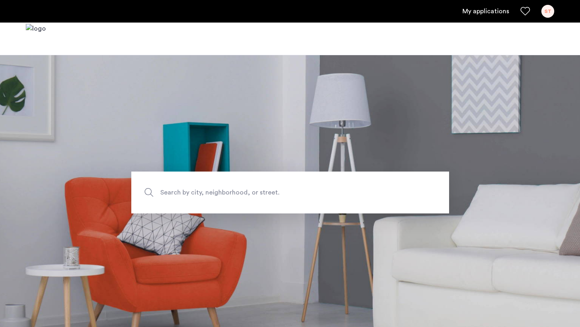 The height and width of the screenshot is (327, 580). Describe the element at coordinates (486, 11) in the screenshot. I see `a: My application` at that location.